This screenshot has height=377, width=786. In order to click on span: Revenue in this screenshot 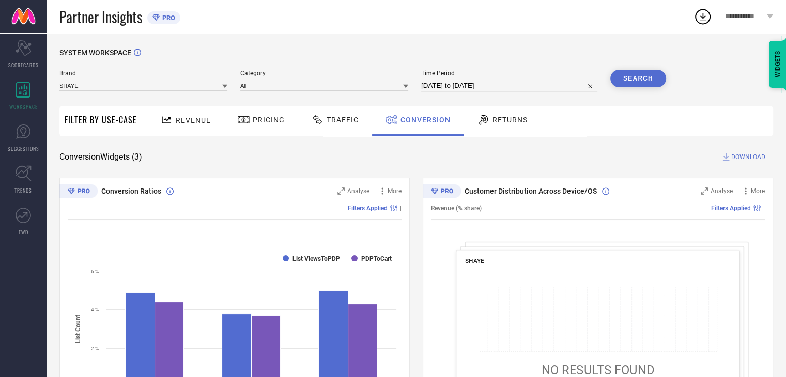, I will do `click(193, 120)`.